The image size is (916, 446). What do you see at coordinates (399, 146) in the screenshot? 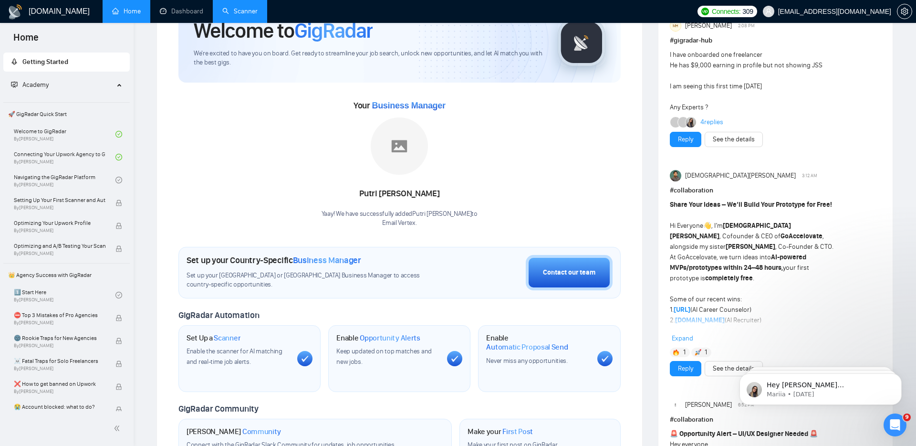
I see `img: placeholder.png` at bounding box center [399, 146].